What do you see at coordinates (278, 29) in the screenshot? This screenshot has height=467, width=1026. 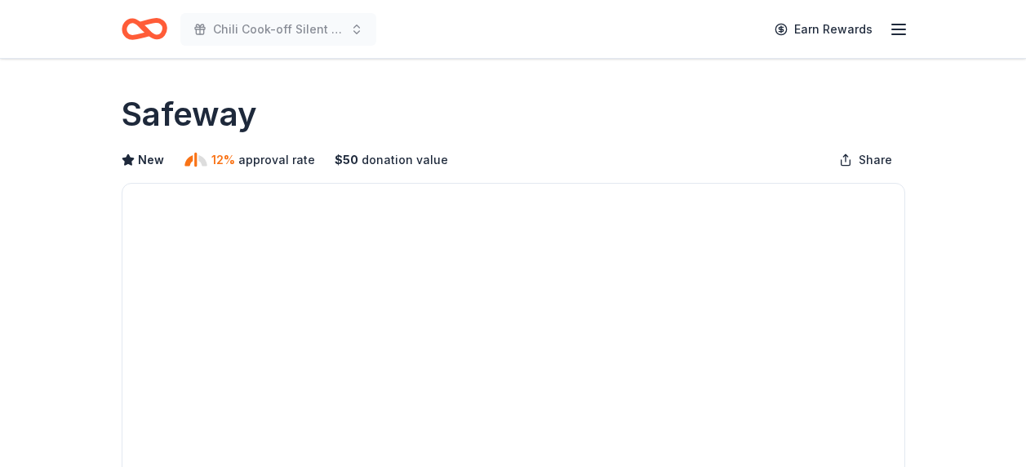 I see `span: Chili Cook-off Silent Auction` at bounding box center [278, 29].